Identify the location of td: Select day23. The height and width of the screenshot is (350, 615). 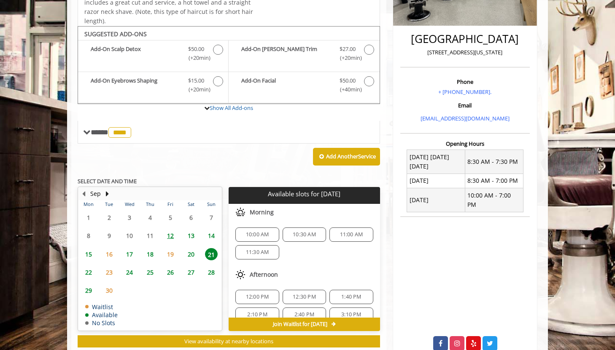
(109, 272).